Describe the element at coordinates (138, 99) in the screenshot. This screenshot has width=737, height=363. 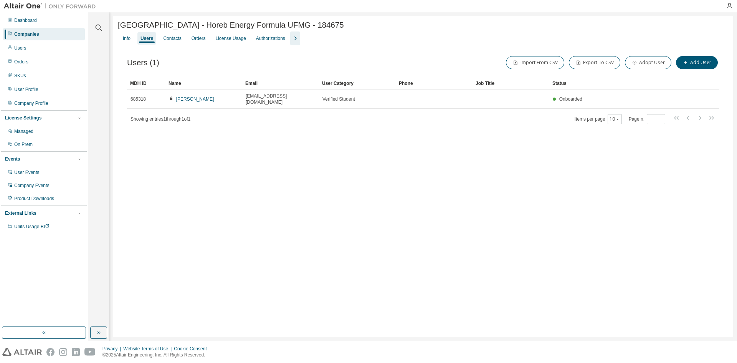
I see `span: 685318` at that location.